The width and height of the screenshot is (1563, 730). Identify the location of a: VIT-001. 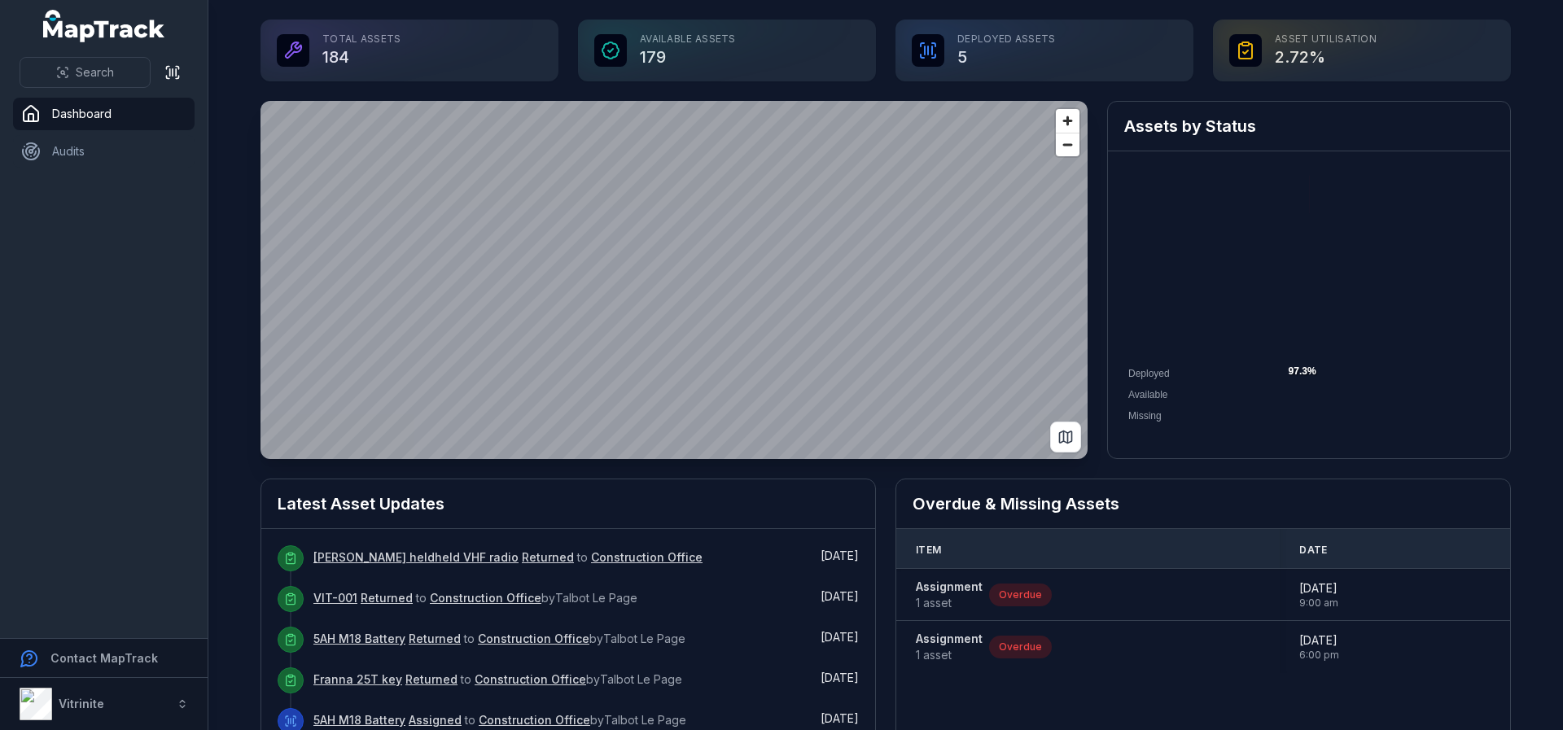
(335, 598).